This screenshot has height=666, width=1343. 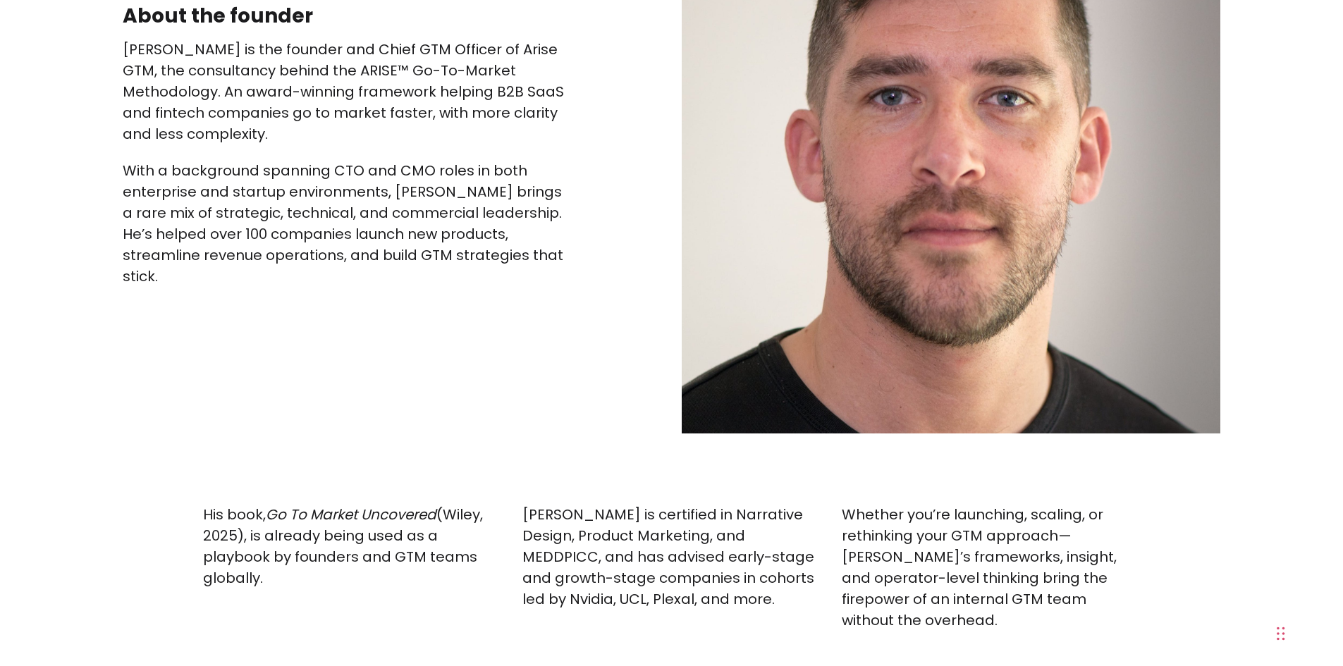 I want to click on em: Go To Market Uncovered, so click(x=351, y=514).